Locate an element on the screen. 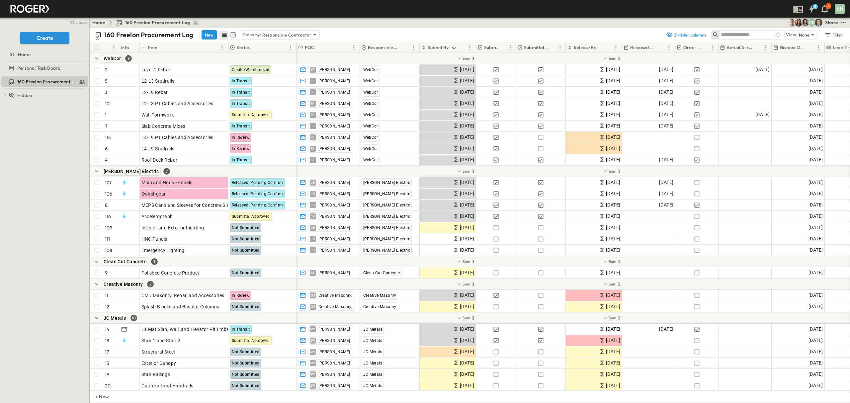 The height and width of the screenshot is (403, 850). p: 116 is located at coordinates (108, 217).